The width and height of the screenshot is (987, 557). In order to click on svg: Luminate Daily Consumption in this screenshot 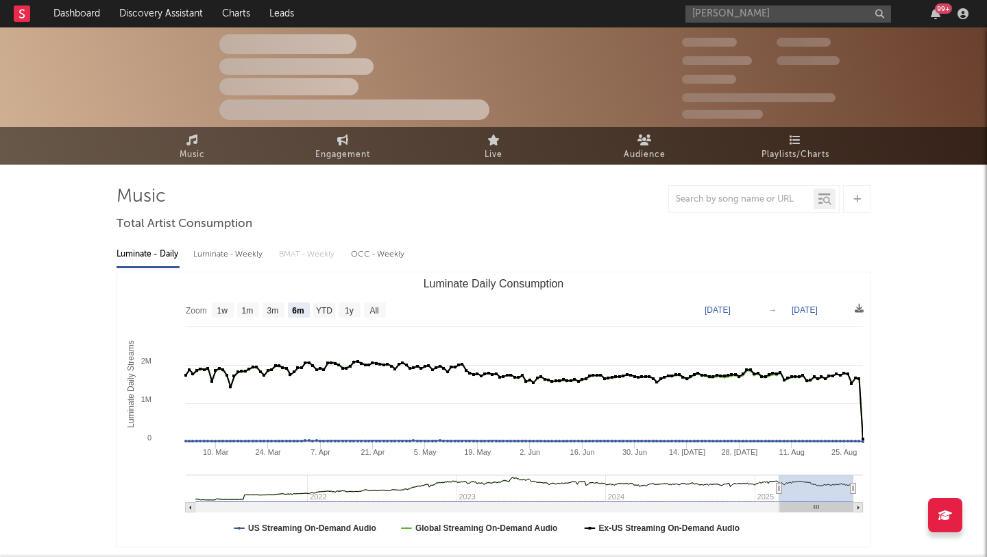, I will do `click(494, 409)`.